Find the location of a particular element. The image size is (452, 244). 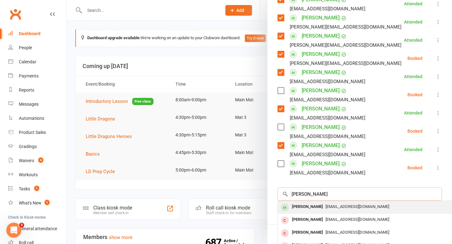

a: Reports is located at coordinates (37, 90).